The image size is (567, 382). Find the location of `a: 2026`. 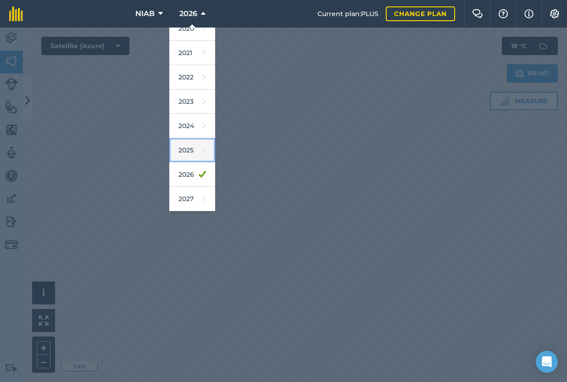

a: 2026 is located at coordinates (192, 174).